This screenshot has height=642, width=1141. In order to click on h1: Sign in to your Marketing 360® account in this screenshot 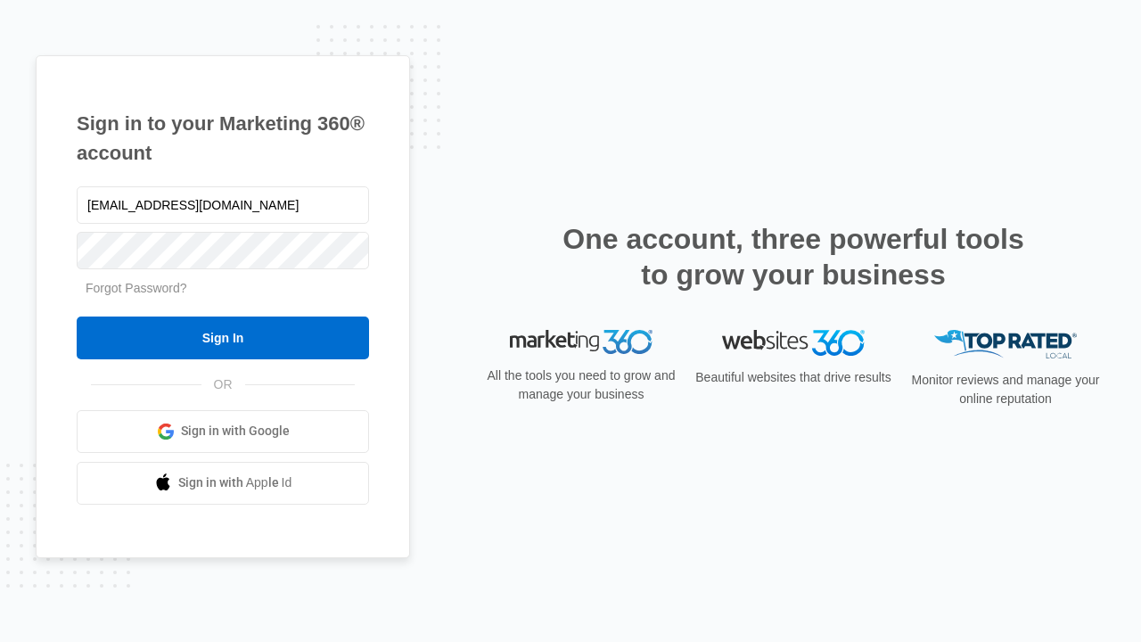, I will do `click(223, 138)`.